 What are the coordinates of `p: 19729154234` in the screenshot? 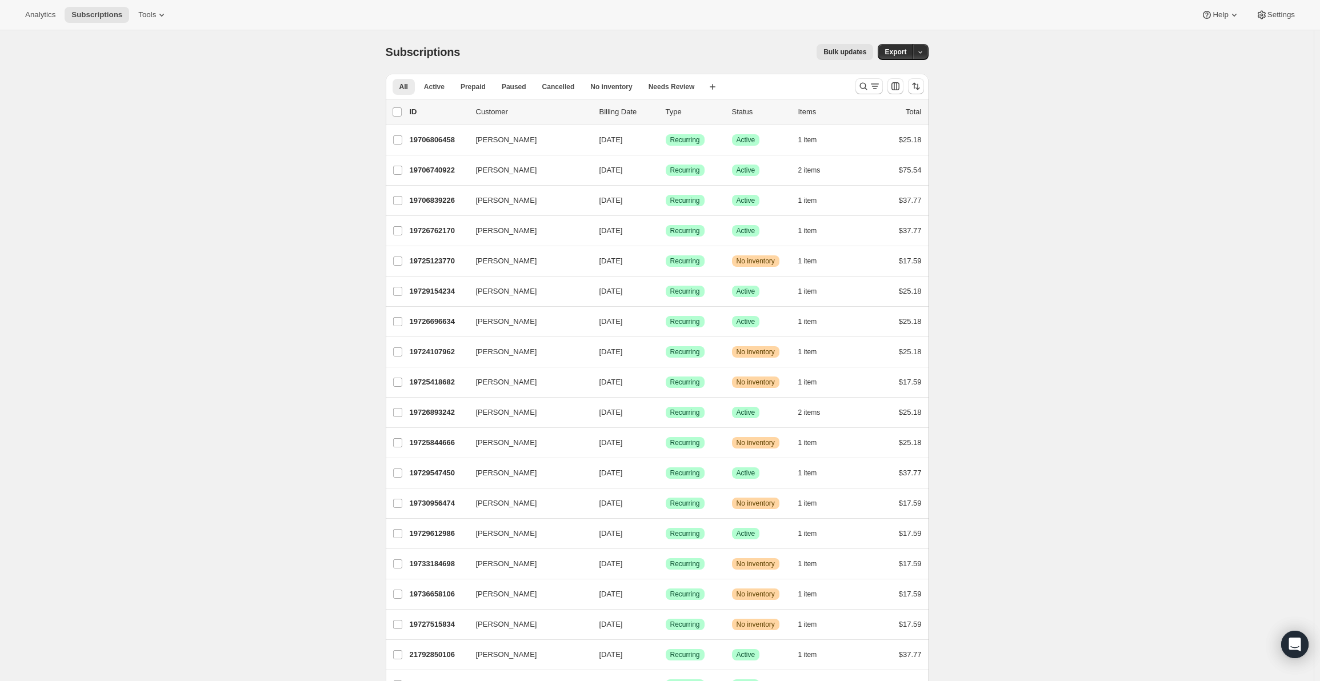 It's located at (438, 291).